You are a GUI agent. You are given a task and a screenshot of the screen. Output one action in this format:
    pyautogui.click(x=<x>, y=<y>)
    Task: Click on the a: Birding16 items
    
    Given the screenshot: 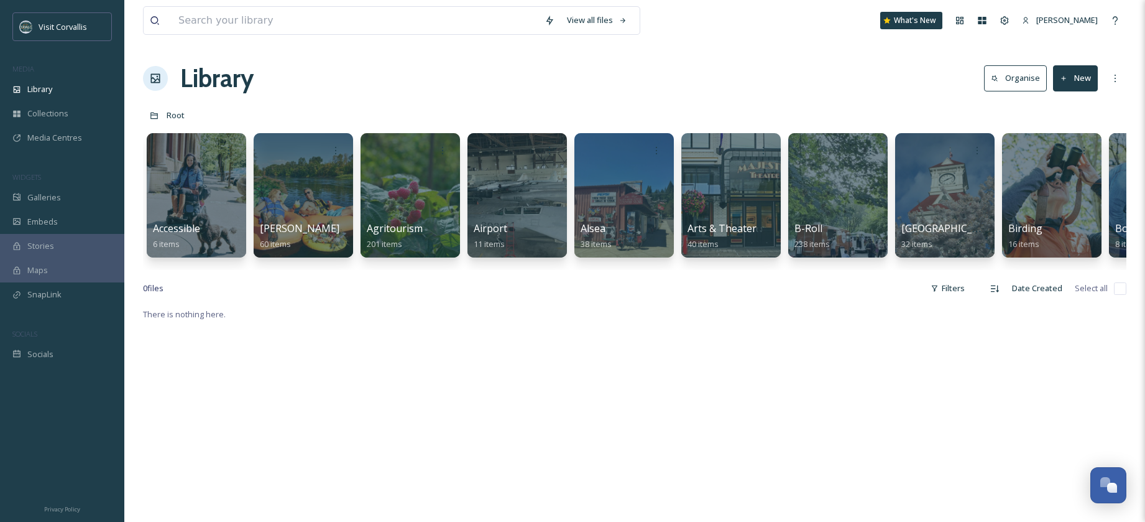 What is the action you would take?
    pyautogui.click(x=1025, y=236)
    